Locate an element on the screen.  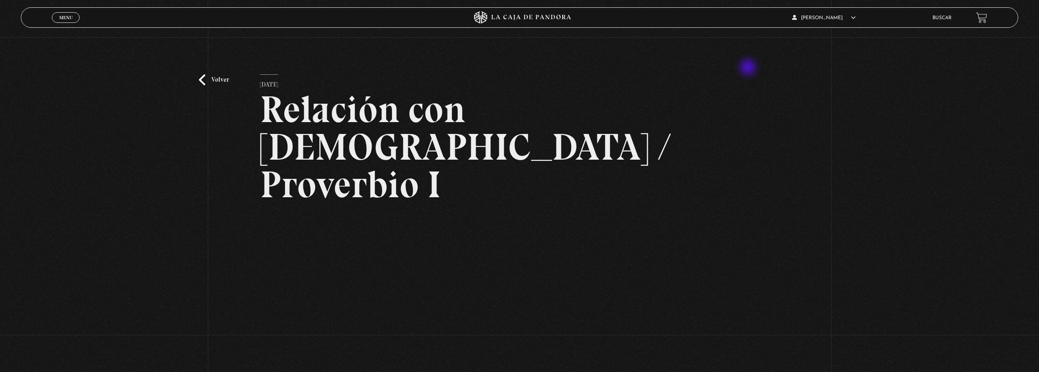
span: Cerrar is located at coordinates (66, 25).